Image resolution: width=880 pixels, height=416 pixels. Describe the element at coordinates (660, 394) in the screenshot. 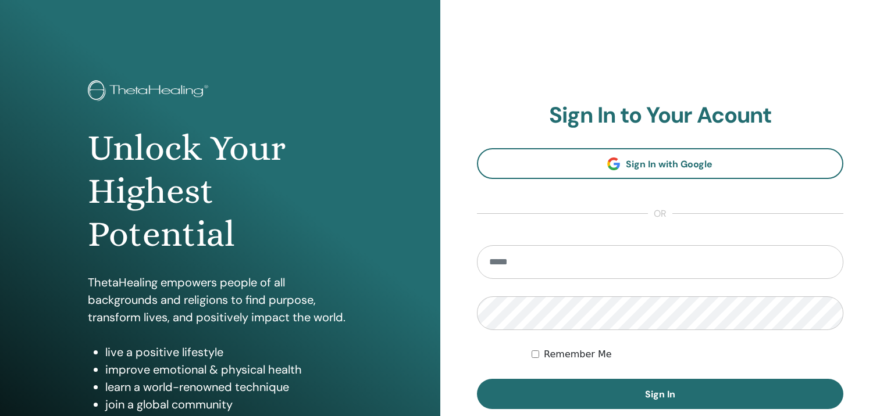

I see `button: Sign In` at that location.